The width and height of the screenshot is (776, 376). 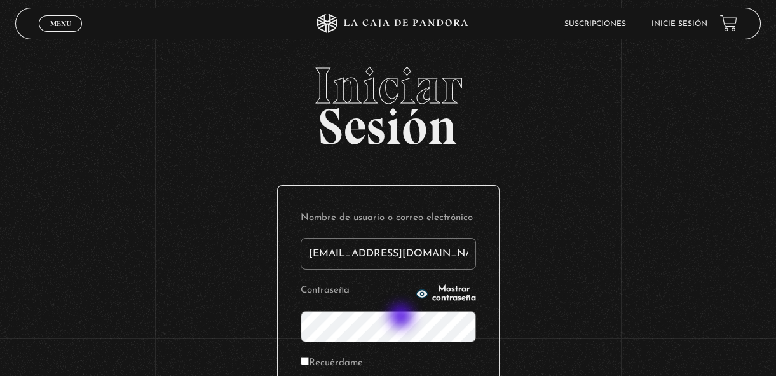 What do you see at coordinates (388, 218) in the screenshot?
I see `label: Nombre de usuario o correo electrónico` at bounding box center [388, 218].